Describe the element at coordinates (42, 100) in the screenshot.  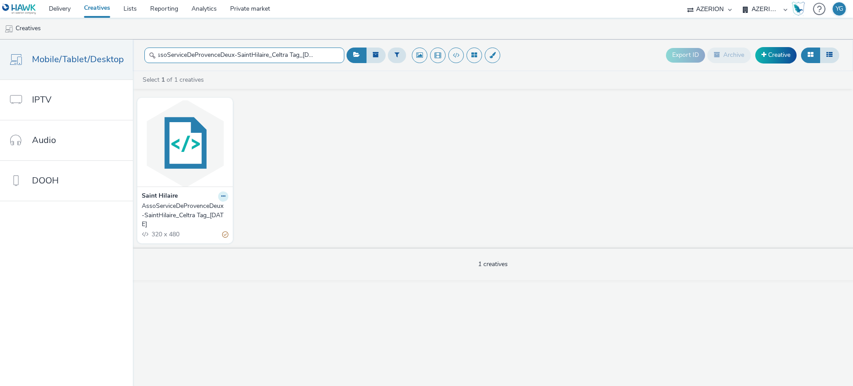
I see `span: IPTV` at that location.